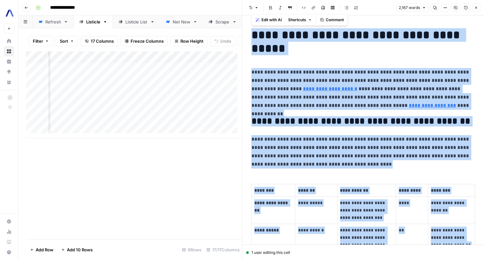 The width and height of the screenshot is (484, 260). Describe the element at coordinates (9, 62) in the screenshot. I see `a: Insights` at that location.